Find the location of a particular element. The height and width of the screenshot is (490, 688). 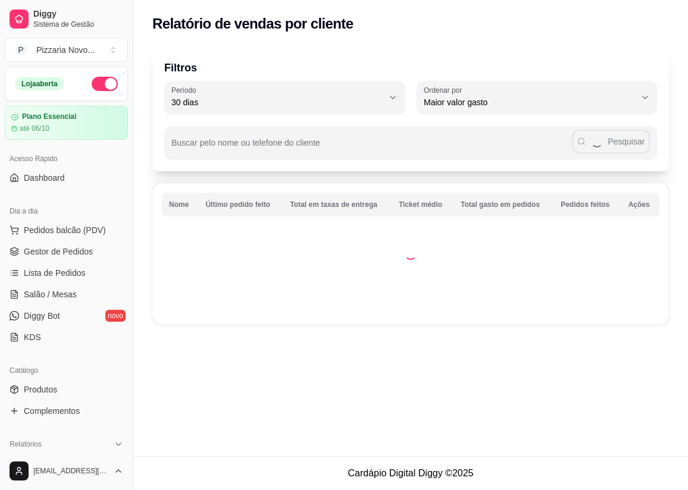

span: 30 dias is located at coordinates (277, 102).